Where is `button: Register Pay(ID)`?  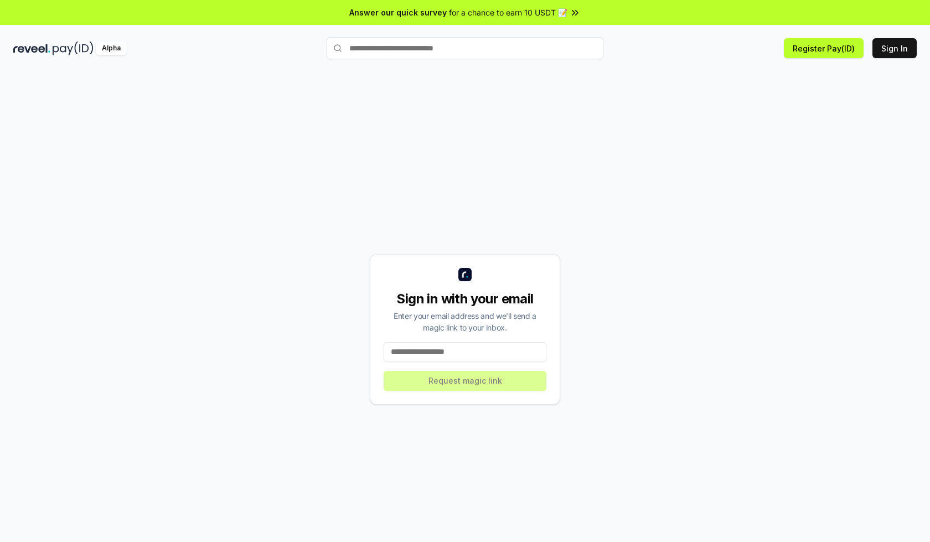 button: Register Pay(ID) is located at coordinates (824, 48).